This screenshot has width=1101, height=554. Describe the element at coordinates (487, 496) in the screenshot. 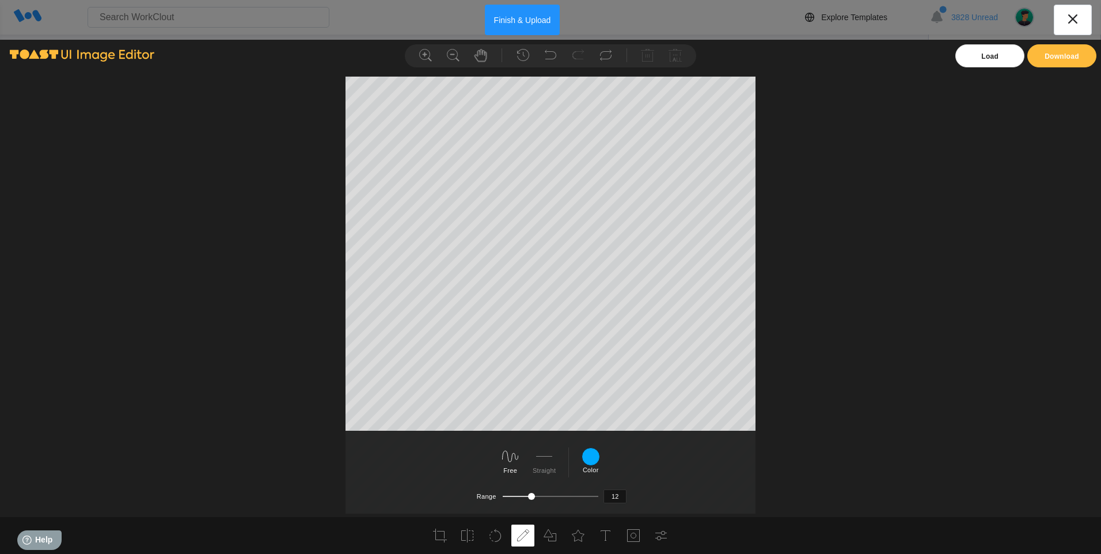

I see `label: Range` at that location.